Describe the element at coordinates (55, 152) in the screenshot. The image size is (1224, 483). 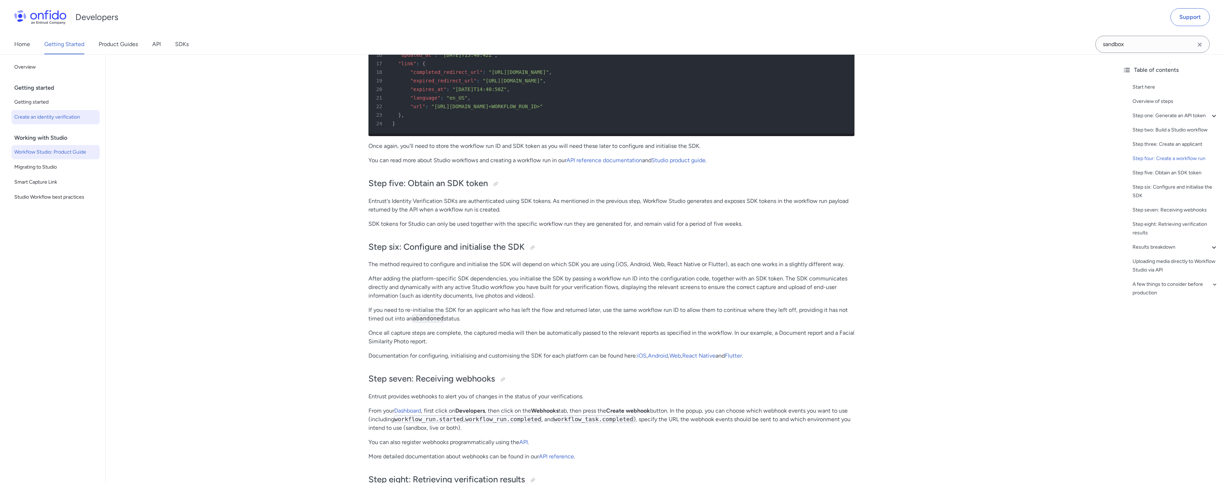
I see `a: Workflow Studio: Product Guide` at that location.